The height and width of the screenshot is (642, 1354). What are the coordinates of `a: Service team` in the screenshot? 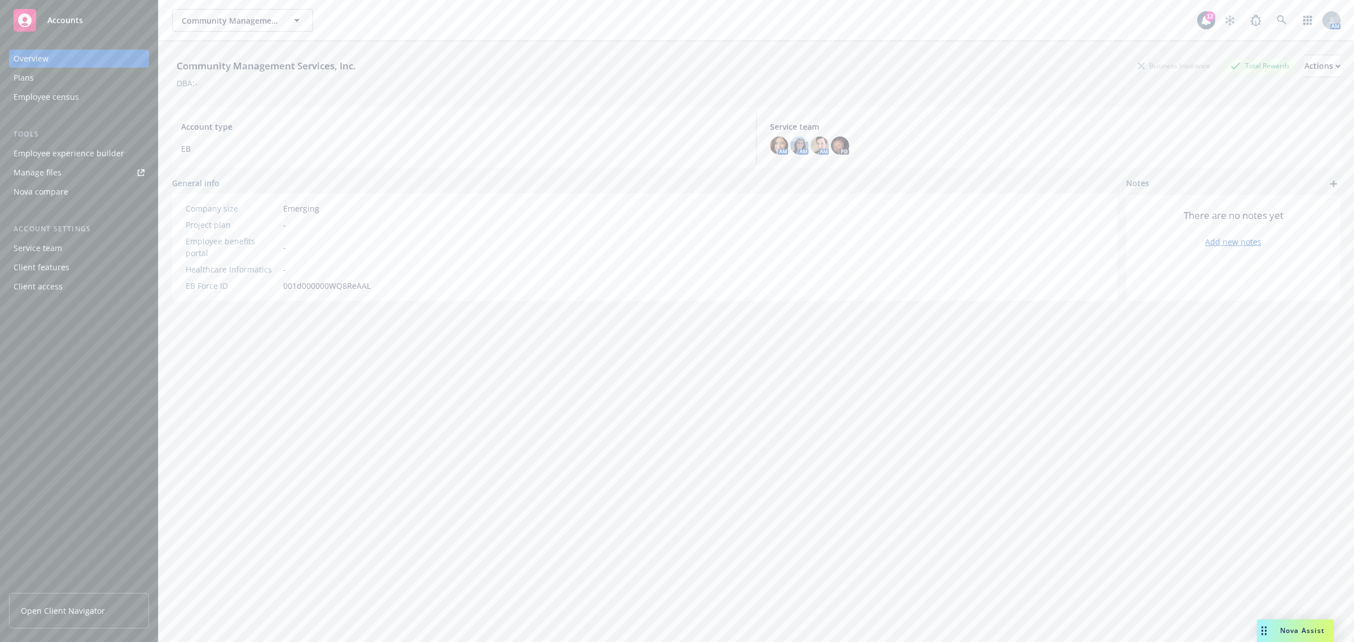 It's located at (79, 248).